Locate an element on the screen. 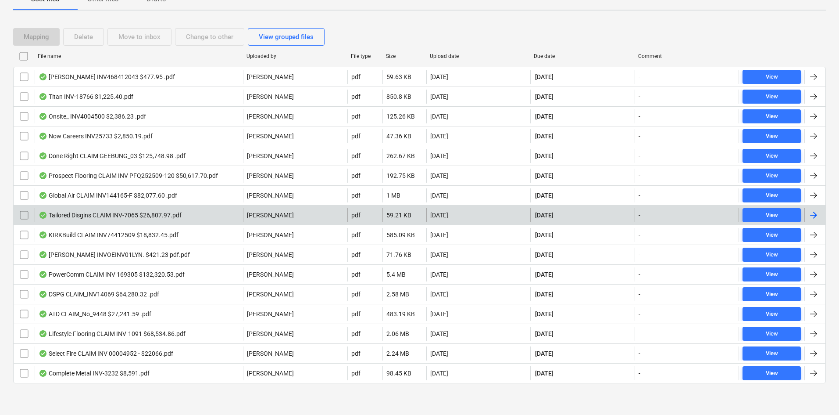 The width and height of the screenshot is (839, 415). div: File type is located at coordinates (365, 56).